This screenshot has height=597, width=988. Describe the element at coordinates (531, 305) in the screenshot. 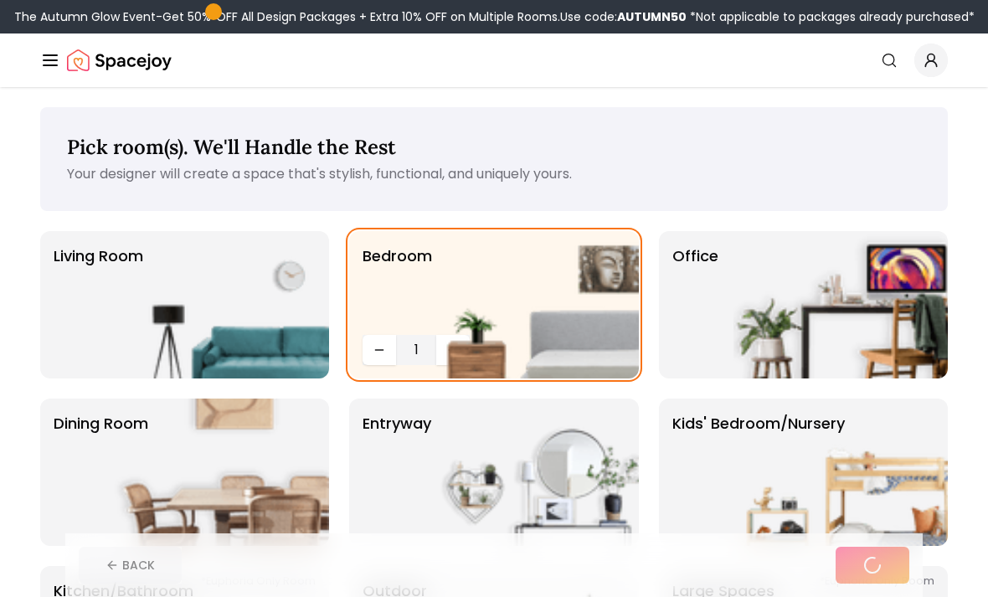

I see `img: Bedroom` at that location.